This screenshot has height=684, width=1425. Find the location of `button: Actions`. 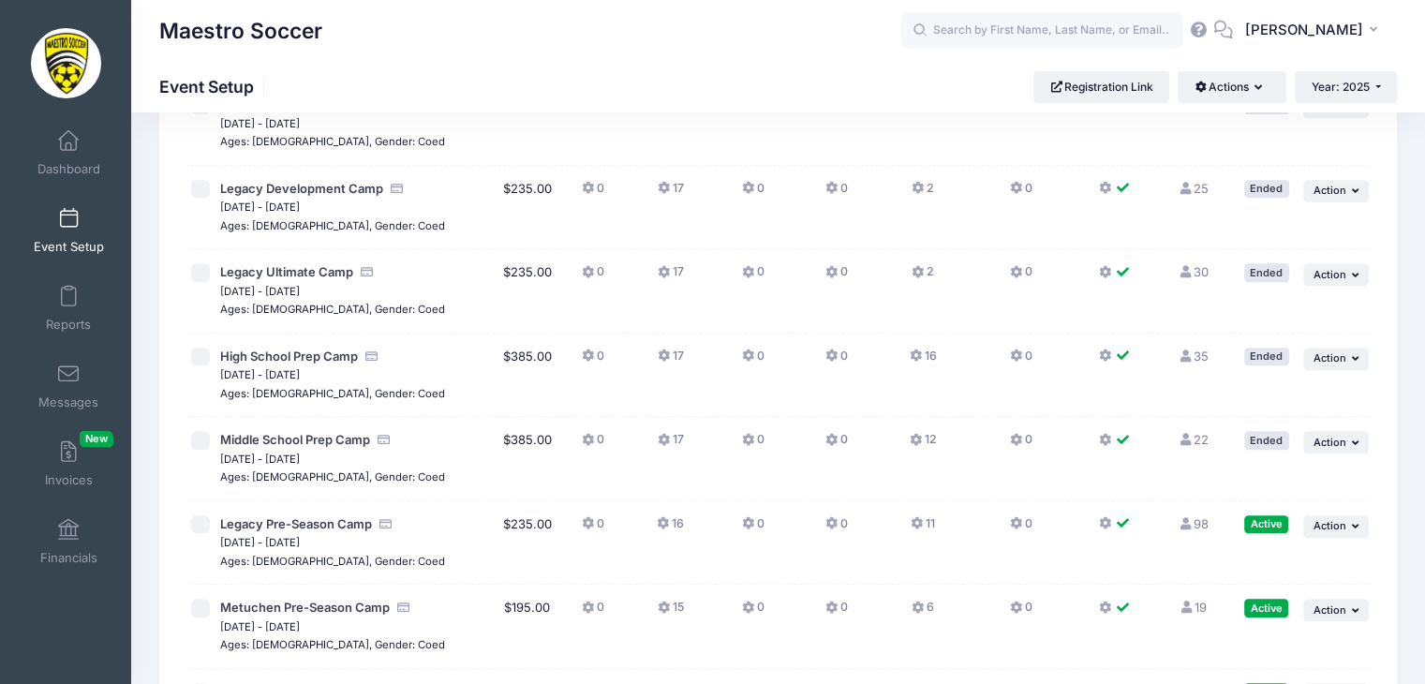

button: Actions is located at coordinates (1231, 87).